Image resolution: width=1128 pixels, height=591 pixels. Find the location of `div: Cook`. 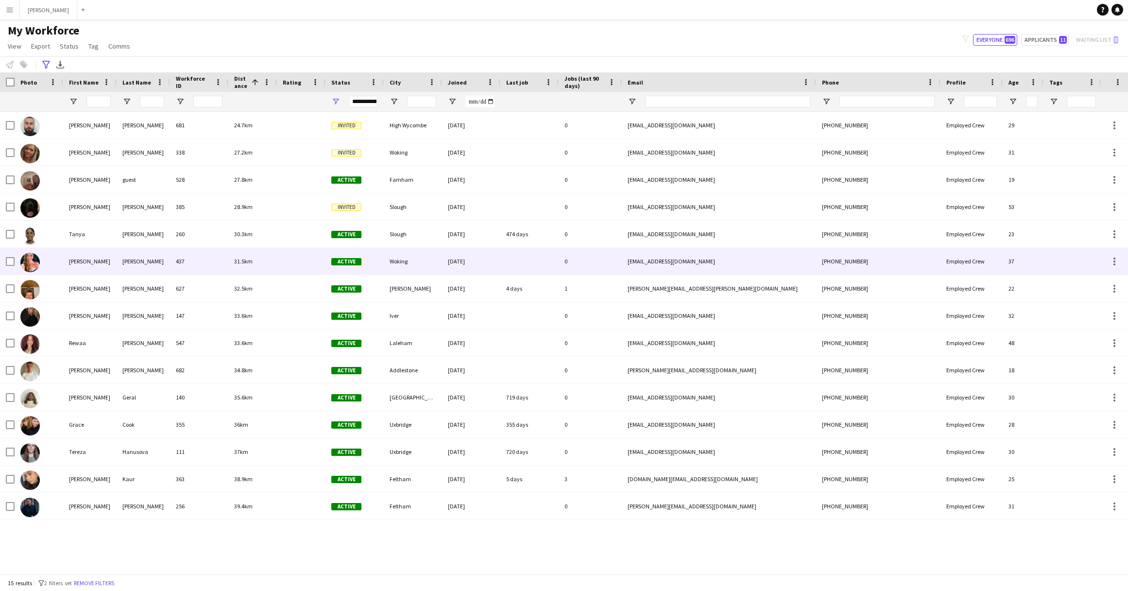

div: Cook is located at coordinates (143, 424).